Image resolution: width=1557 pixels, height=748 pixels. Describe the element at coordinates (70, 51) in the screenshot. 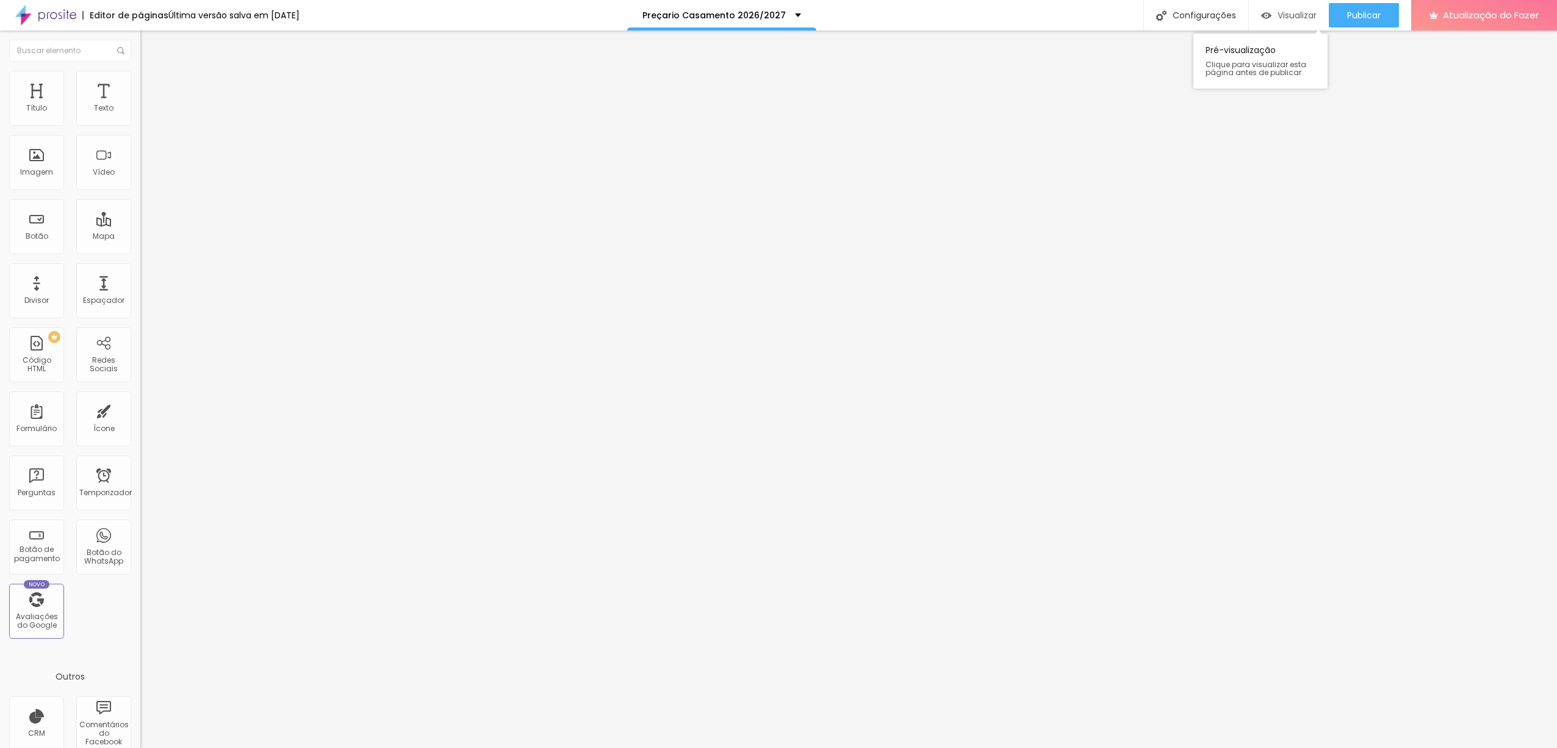

I see `input: Buscar elemento` at that location.